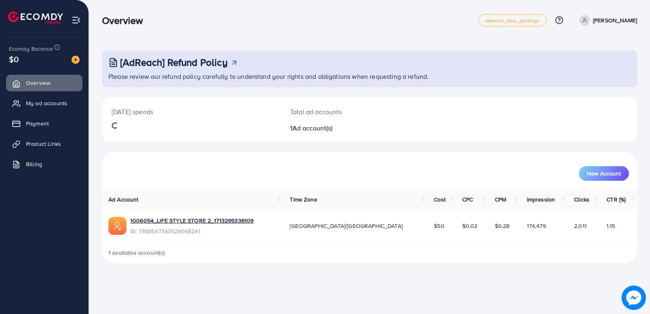  Describe the element at coordinates (611, 226) in the screenshot. I see `span: 1.15` at that location.